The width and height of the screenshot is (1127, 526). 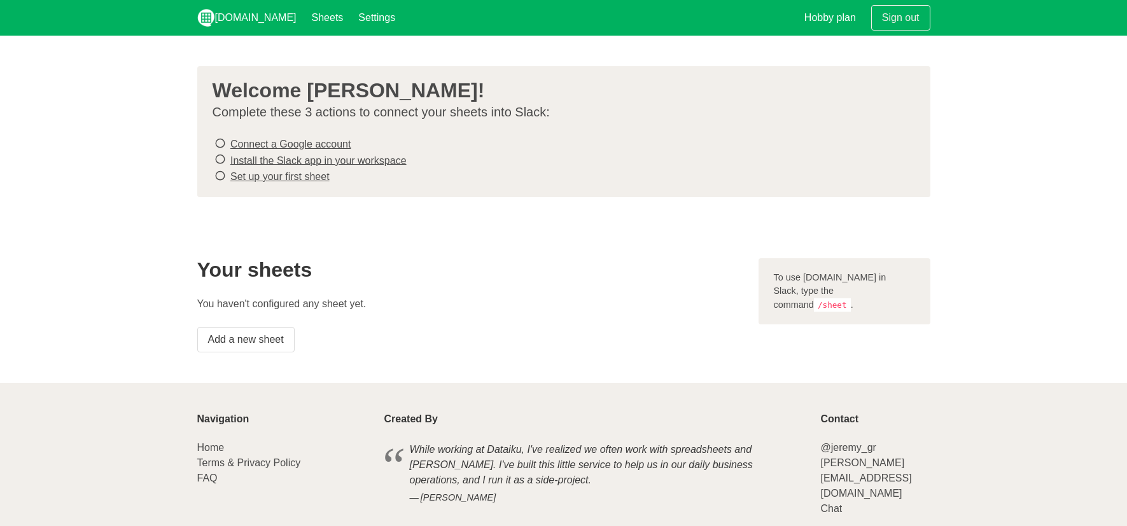 What do you see at coordinates (283, 420) in the screenshot?
I see `p: Navigation` at bounding box center [283, 420].